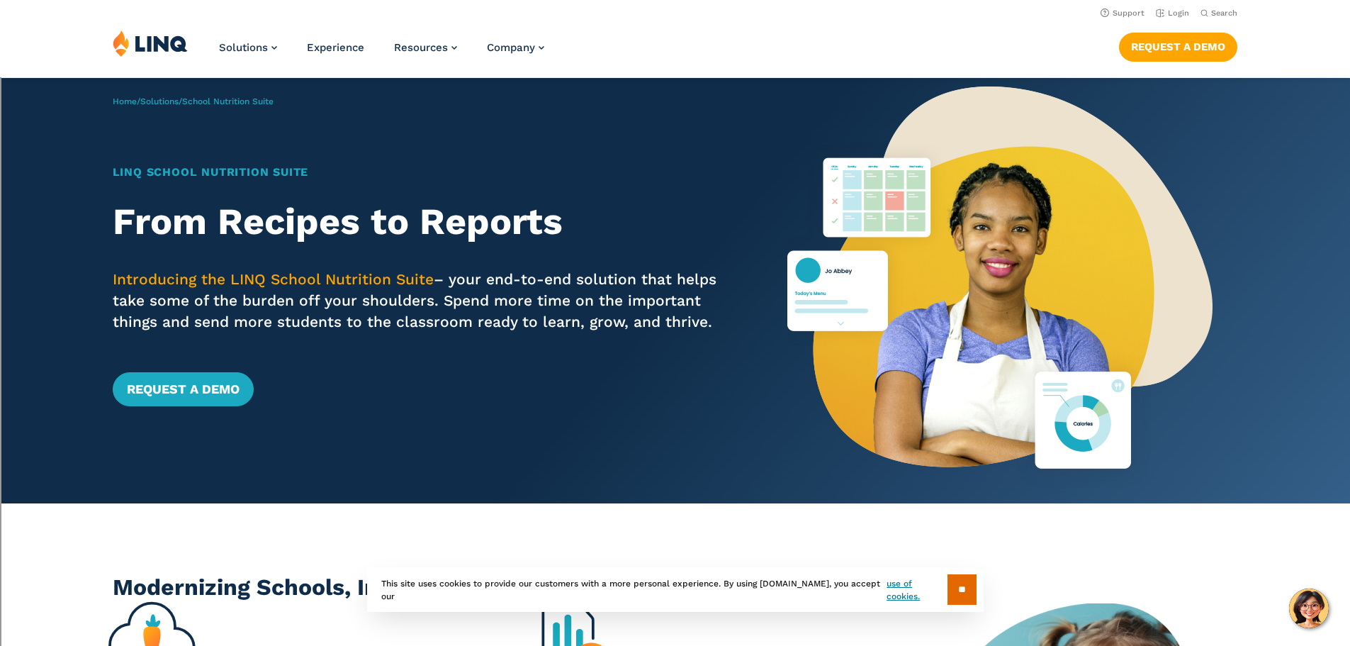 The width and height of the screenshot is (1350, 646). I want to click on a: Support, so click(1123, 13).